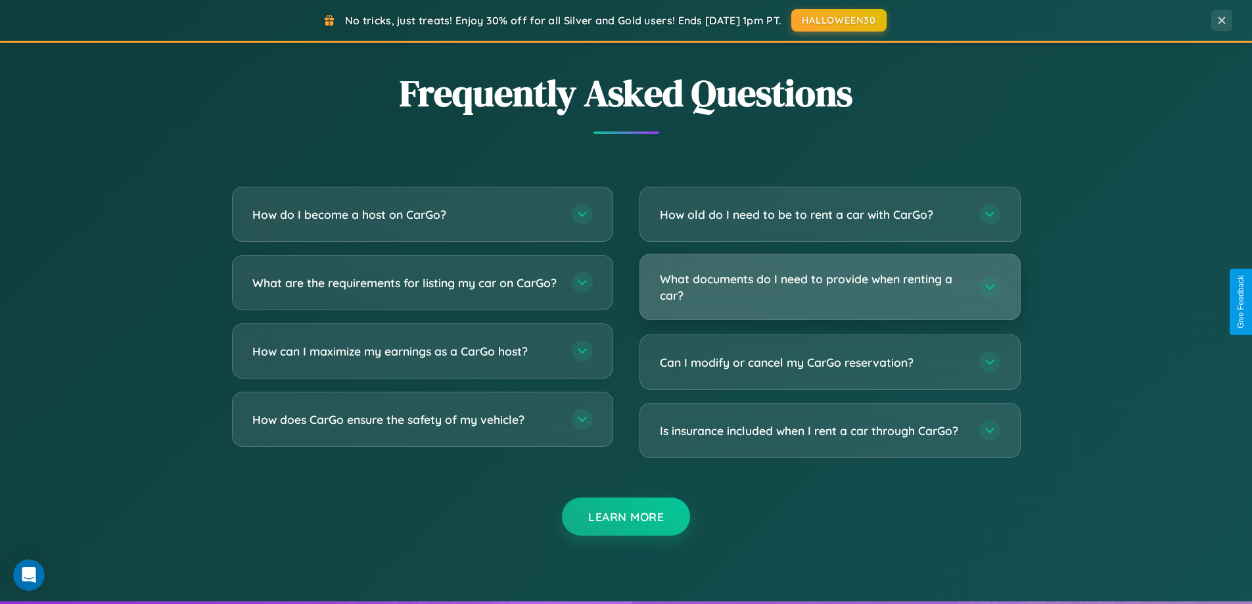  I want to click on button: HALLOWEEN30, so click(839, 20).